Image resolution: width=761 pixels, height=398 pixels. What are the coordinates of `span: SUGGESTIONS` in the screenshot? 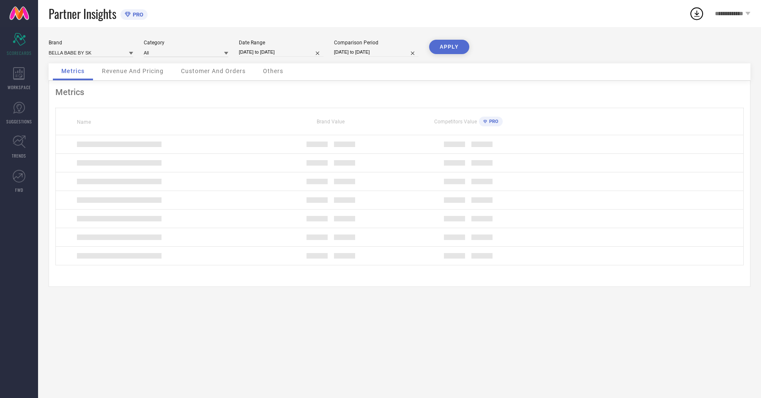 It's located at (19, 121).